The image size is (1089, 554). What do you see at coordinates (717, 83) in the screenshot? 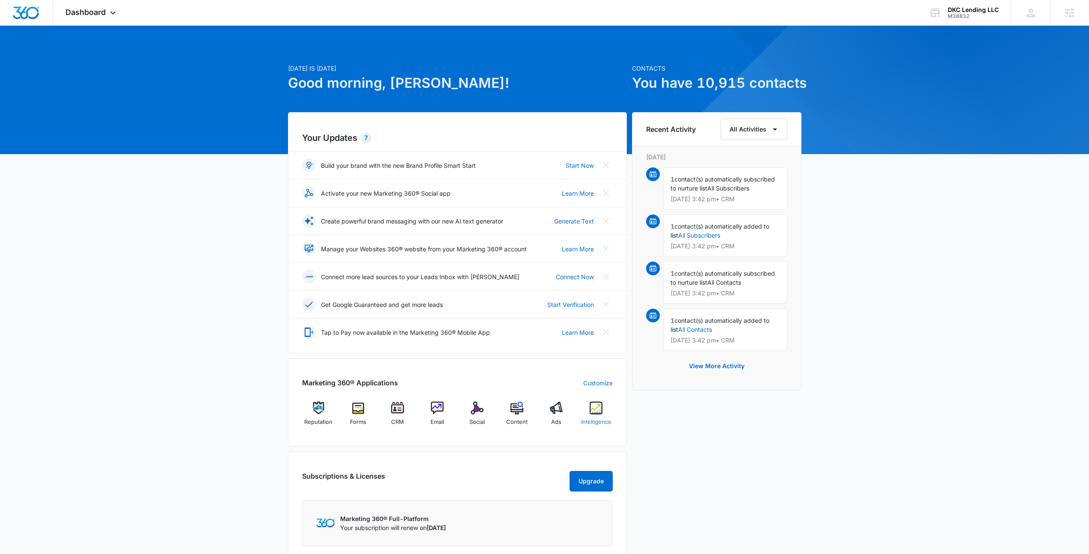
I see `h1: You have 10,915 contacts` at bounding box center [717, 83].